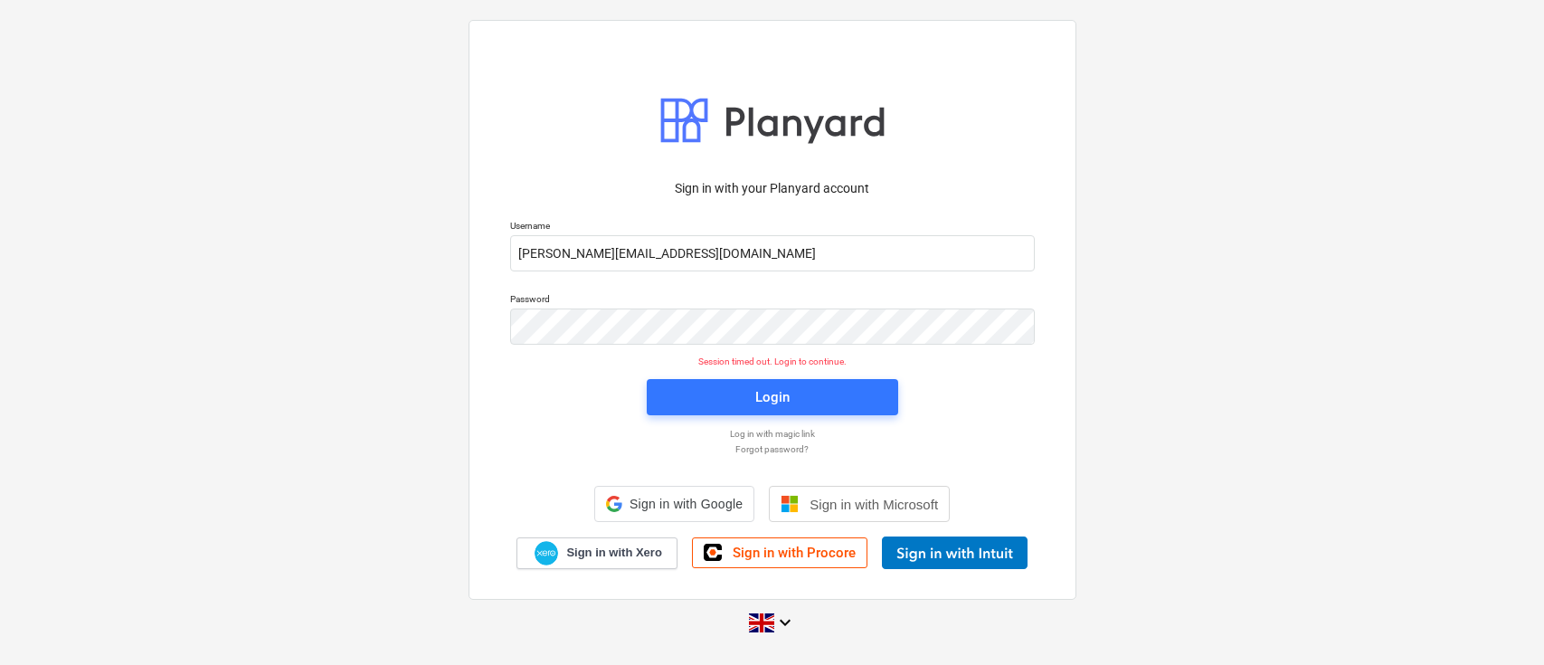 This screenshot has height=665, width=1544. Describe the element at coordinates (772, 397) in the screenshot. I see `button: Login` at that location.